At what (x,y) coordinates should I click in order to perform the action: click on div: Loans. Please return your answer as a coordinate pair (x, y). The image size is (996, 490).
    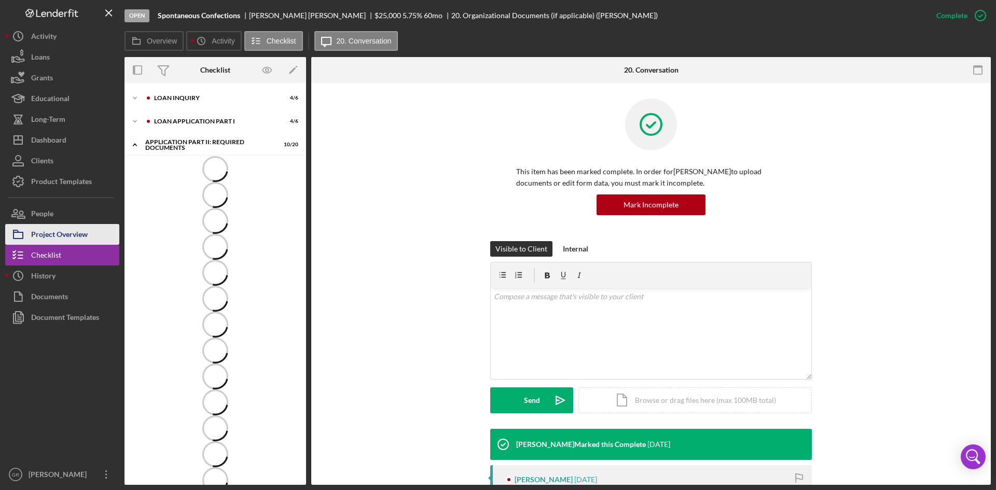
    Looking at the image, I should click on (40, 58).